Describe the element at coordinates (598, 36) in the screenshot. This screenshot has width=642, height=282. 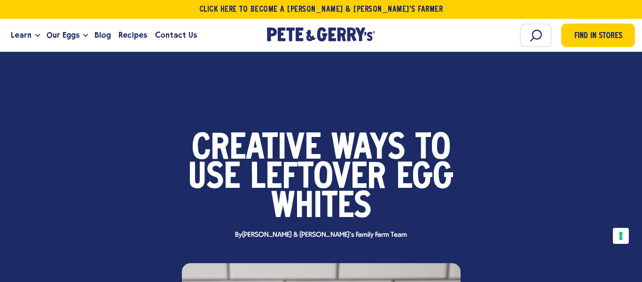
I see `span: Find in Stores` at that location.